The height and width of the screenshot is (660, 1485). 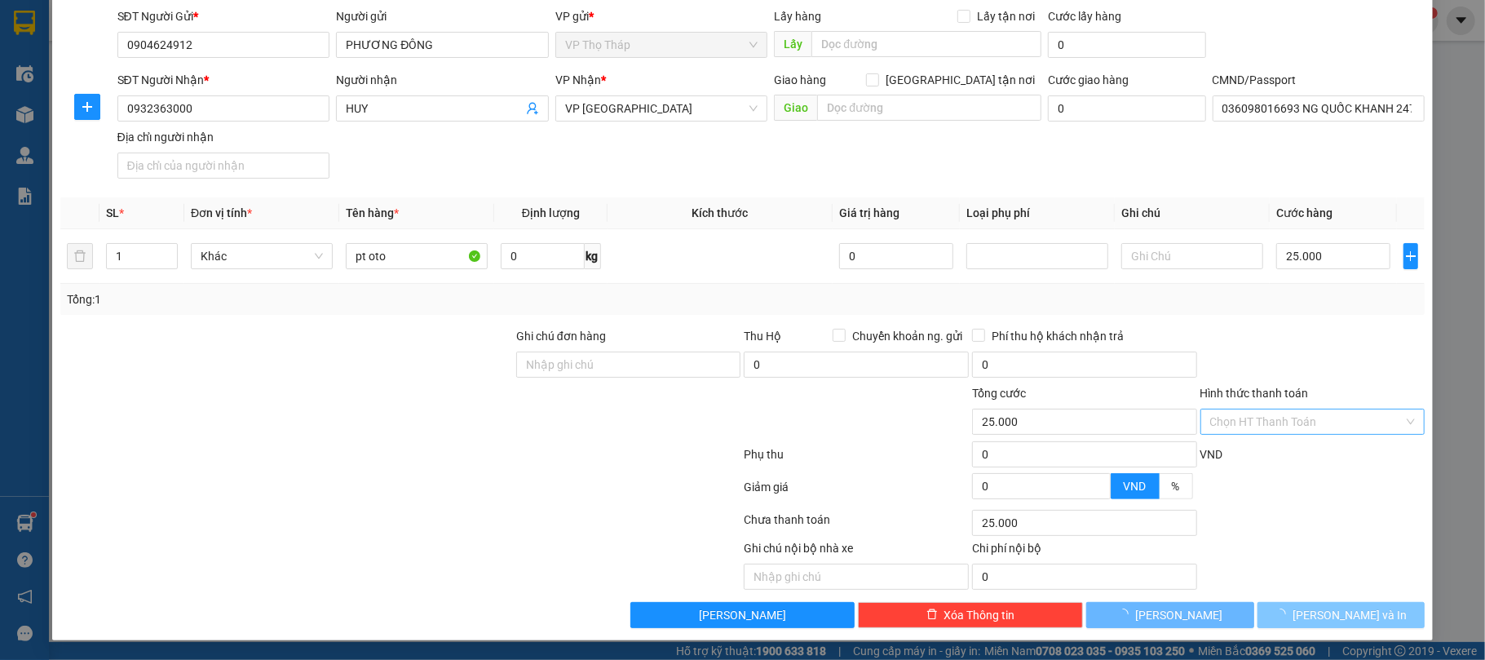 What do you see at coordinates (719, 213) in the screenshot?
I see `span: Kích thước` at bounding box center [719, 213].